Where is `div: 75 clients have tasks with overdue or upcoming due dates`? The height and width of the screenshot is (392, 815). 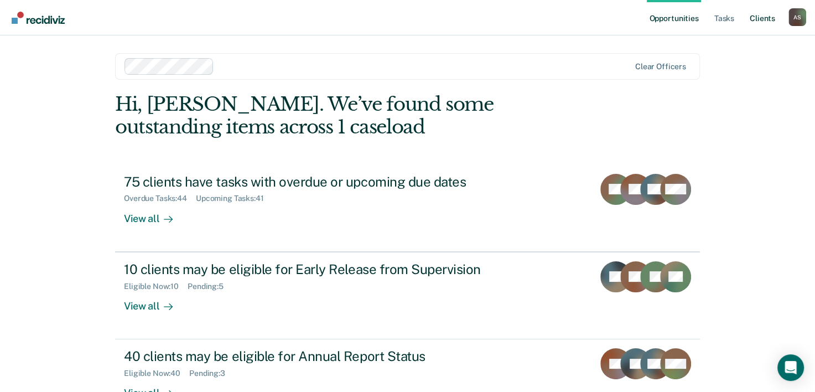 div: 75 clients have tasks with overdue or upcoming due dates is located at coordinates (318, 181).